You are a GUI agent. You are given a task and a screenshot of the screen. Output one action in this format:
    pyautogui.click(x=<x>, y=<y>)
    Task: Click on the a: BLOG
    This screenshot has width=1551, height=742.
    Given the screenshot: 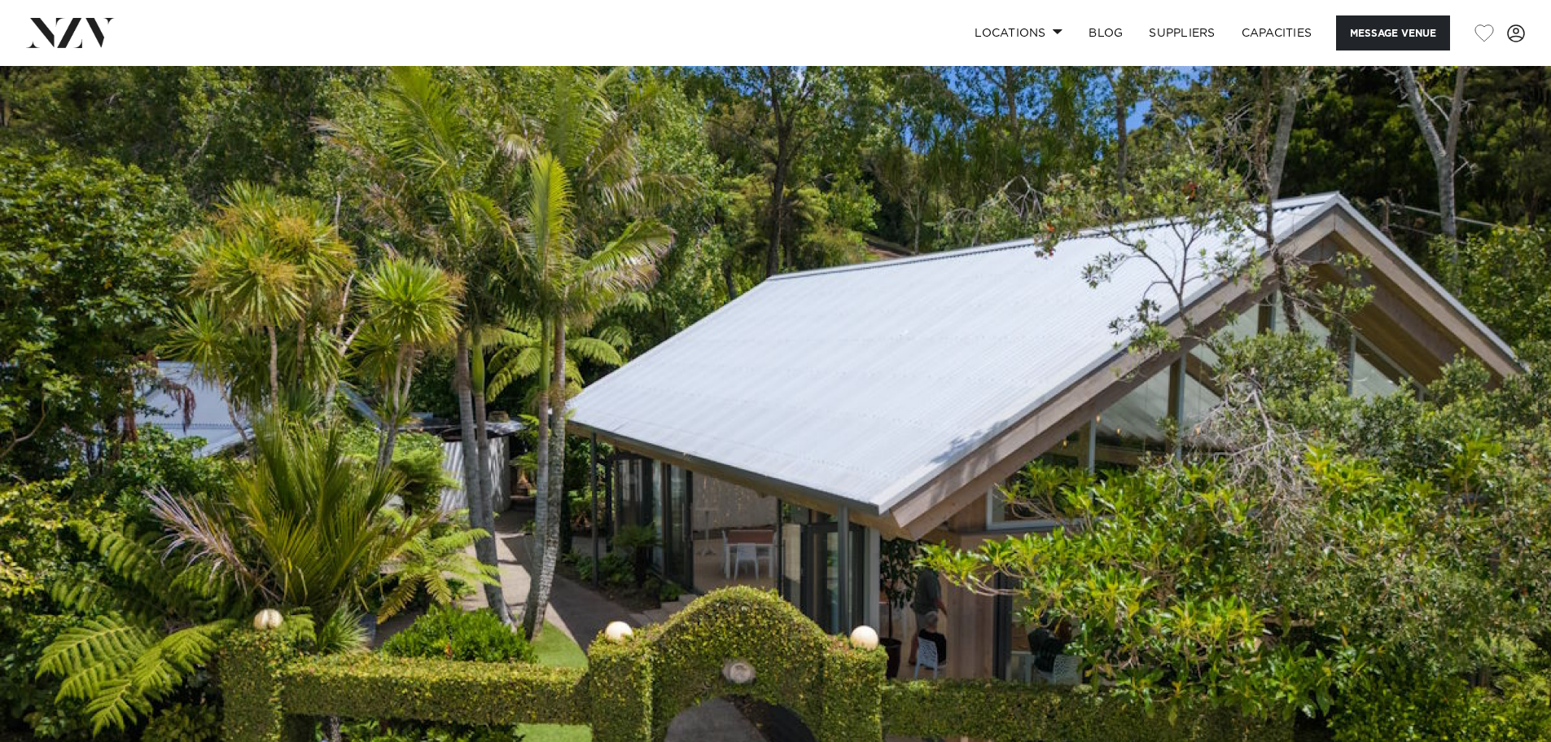 What is the action you would take?
    pyautogui.click(x=1106, y=33)
    